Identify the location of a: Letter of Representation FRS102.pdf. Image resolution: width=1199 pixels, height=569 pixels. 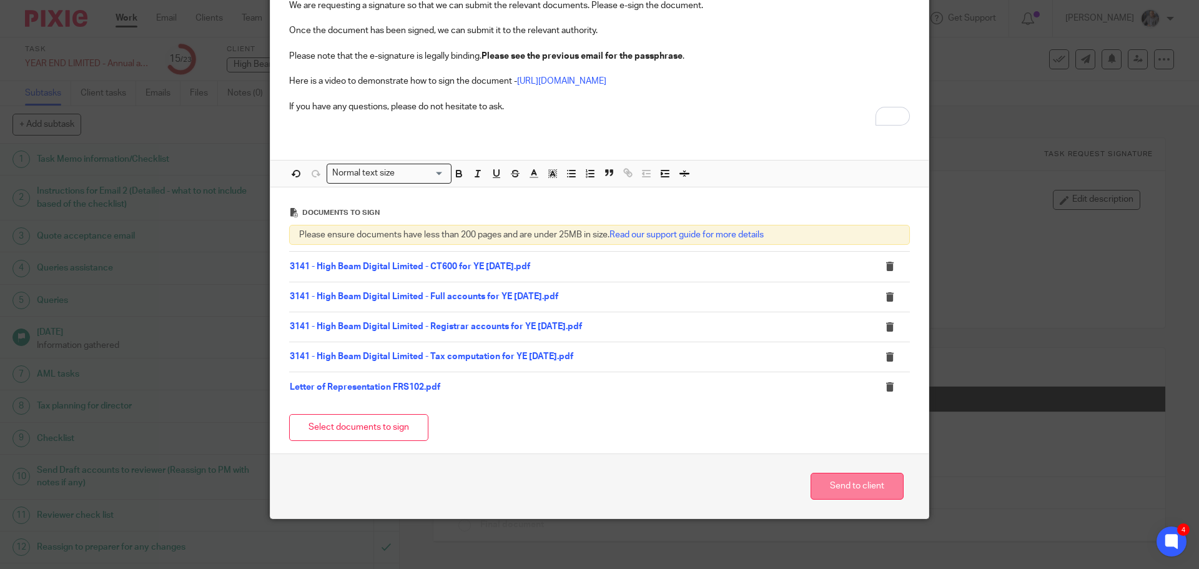
(365, 387).